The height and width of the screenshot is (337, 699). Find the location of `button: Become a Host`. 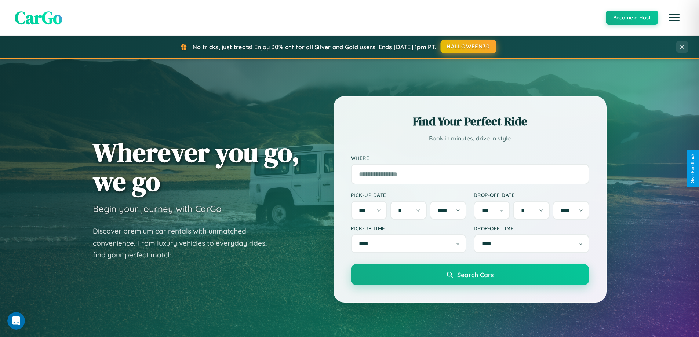

button: Become a Host is located at coordinates (632, 18).